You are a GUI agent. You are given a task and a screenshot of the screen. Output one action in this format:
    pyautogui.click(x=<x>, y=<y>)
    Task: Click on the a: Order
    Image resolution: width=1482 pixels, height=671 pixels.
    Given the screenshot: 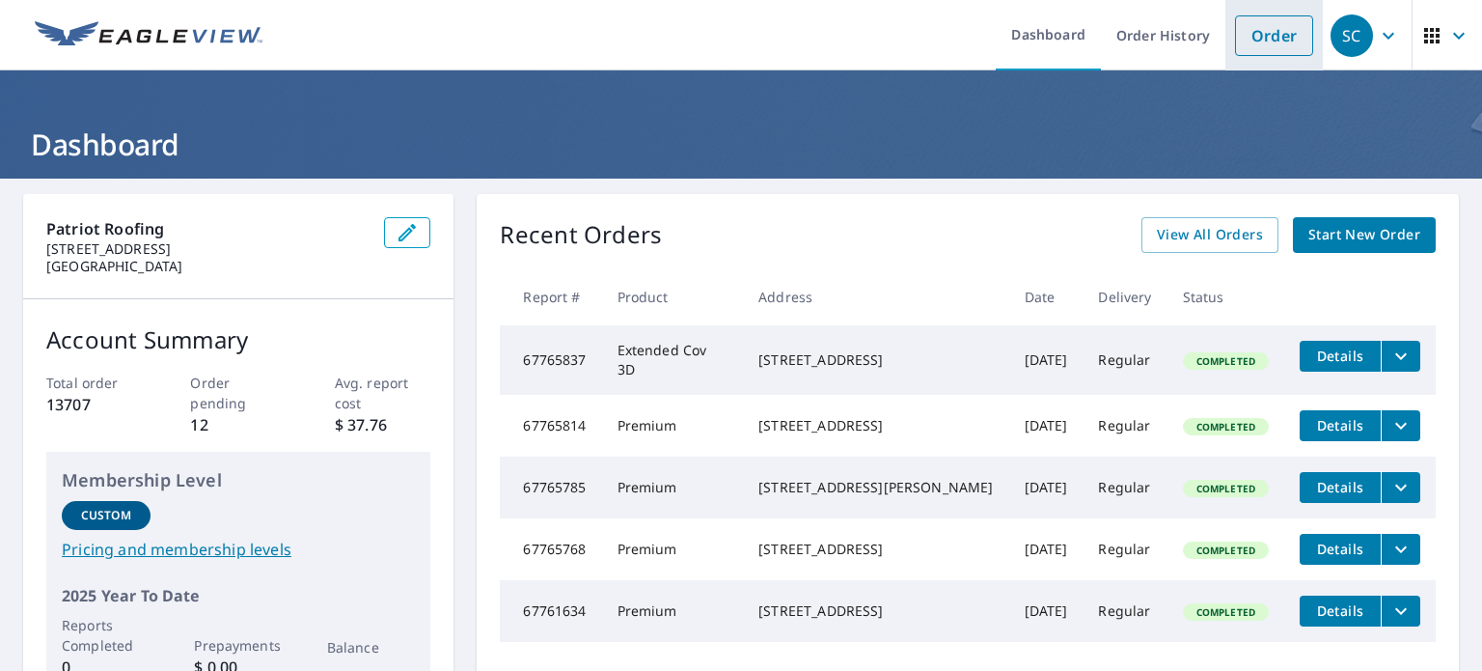 What is the action you would take?
    pyautogui.click(x=1274, y=36)
    